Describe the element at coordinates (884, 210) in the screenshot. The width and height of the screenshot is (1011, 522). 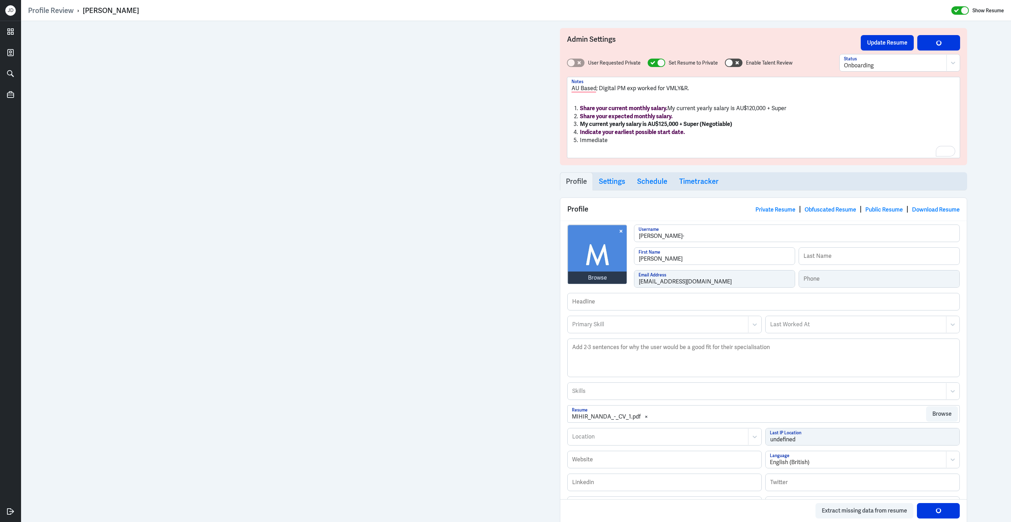
I see `a: Public Resume` at that location.